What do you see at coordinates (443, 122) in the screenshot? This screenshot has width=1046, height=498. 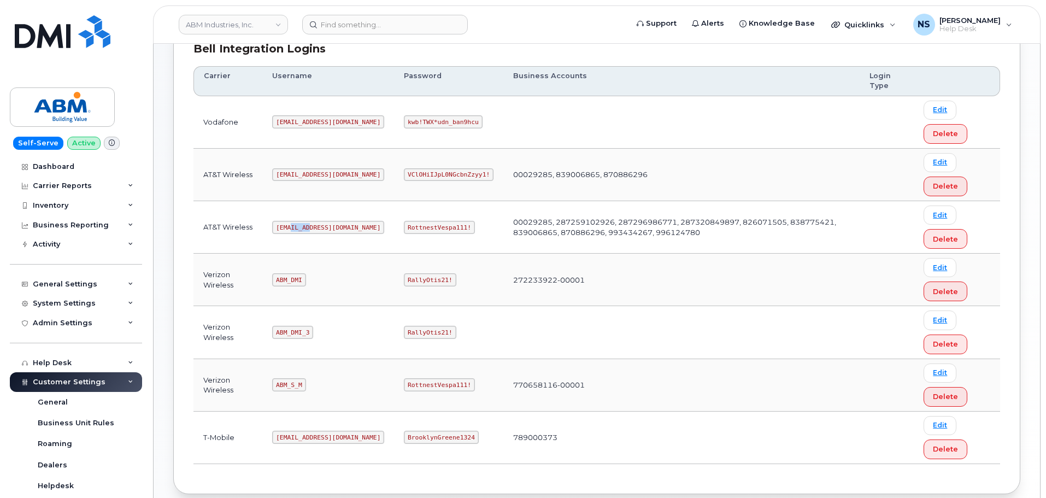 I see `code: kwb!TWX*udn_ban9hcu` at bounding box center [443, 122].